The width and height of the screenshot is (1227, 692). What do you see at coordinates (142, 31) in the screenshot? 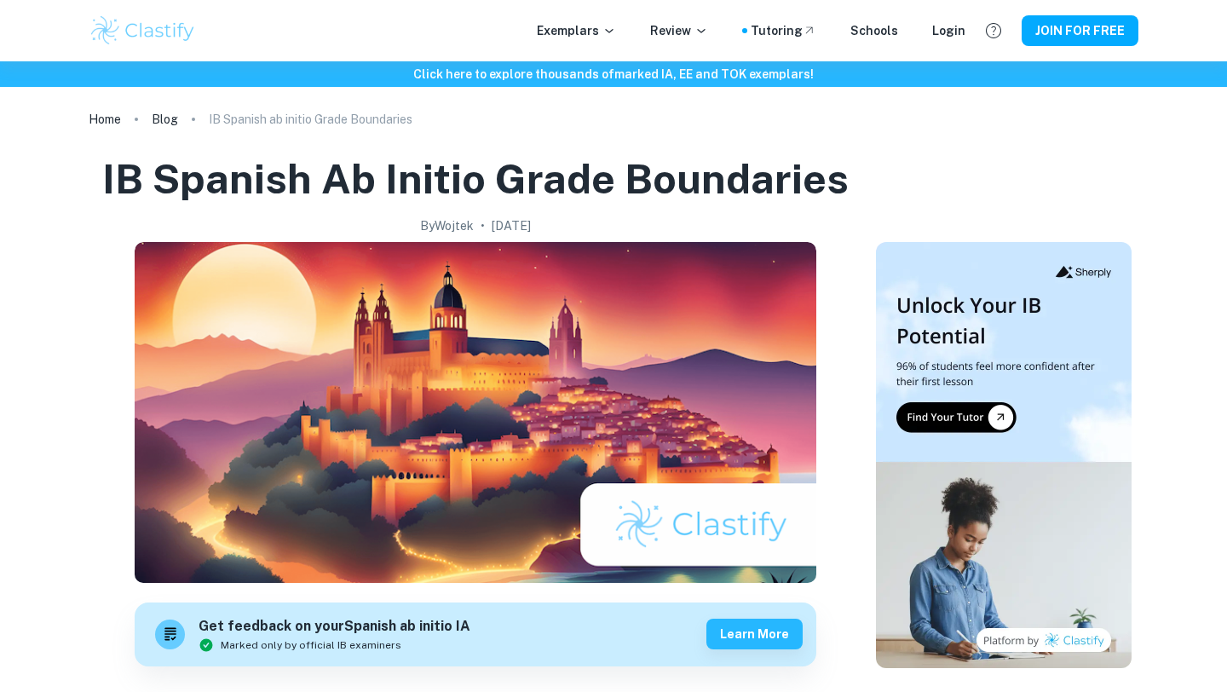
I see `a: Clastify logo` at bounding box center [142, 31].